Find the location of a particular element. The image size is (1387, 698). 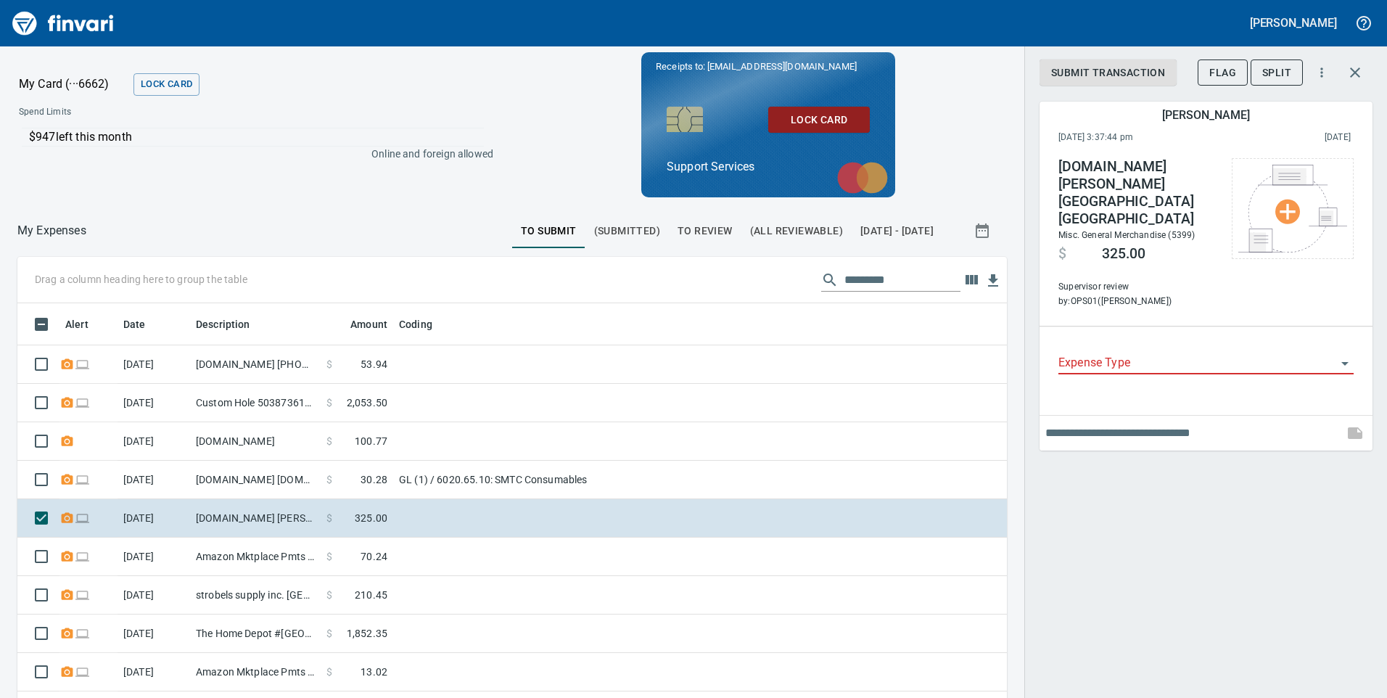

button: Close transaction is located at coordinates (1355, 73).